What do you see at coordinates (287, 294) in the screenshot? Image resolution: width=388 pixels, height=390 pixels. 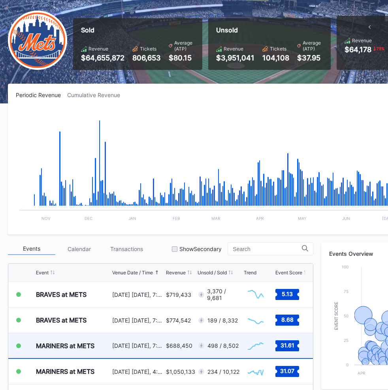 I see `text: 5.13` at bounding box center [287, 294].